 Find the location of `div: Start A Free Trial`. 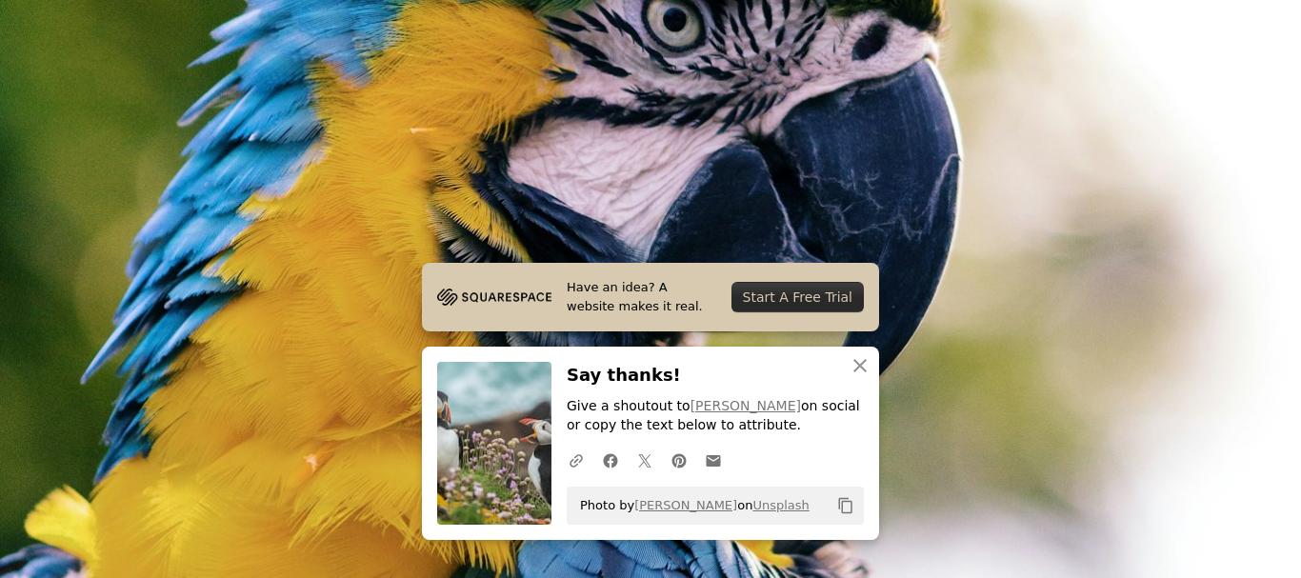

div: Start A Free Trial is located at coordinates (797, 297).